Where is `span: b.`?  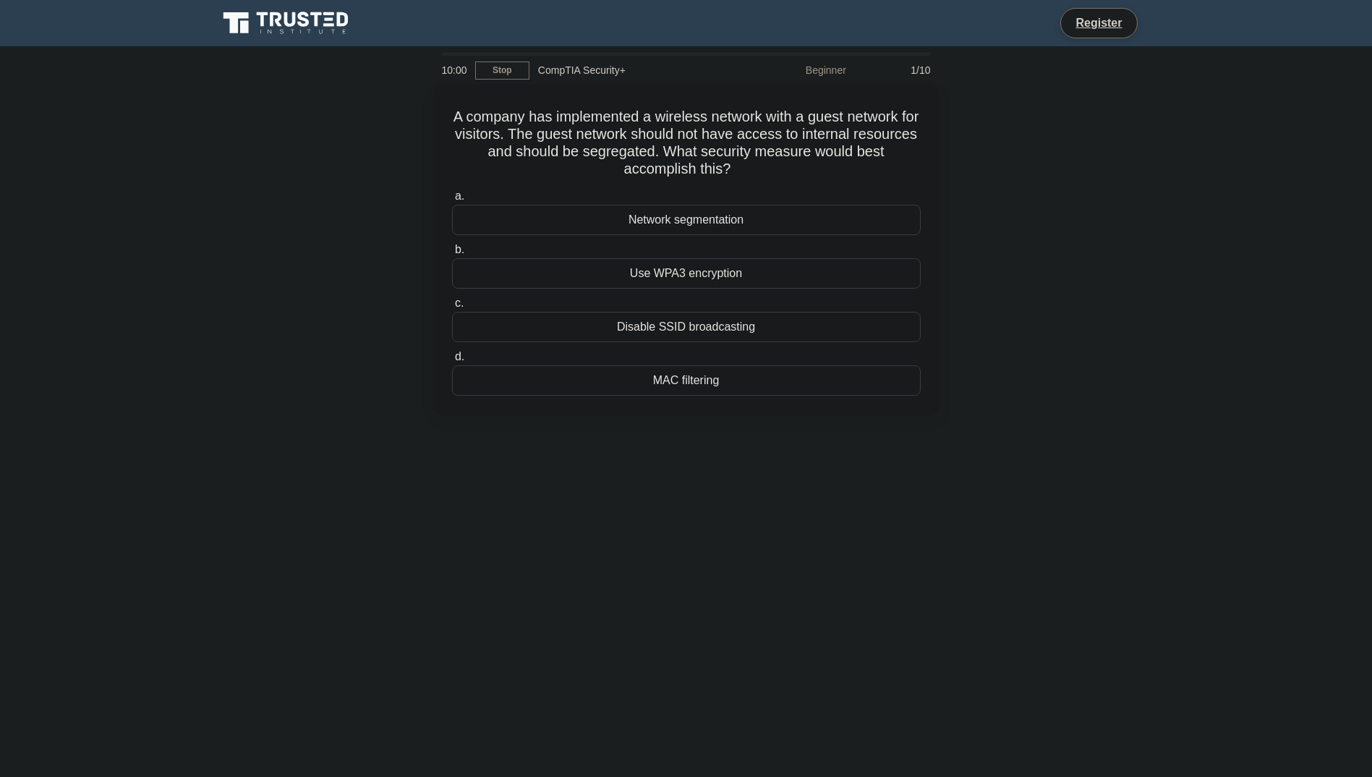 span: b. is located at coordinates (459, 249).